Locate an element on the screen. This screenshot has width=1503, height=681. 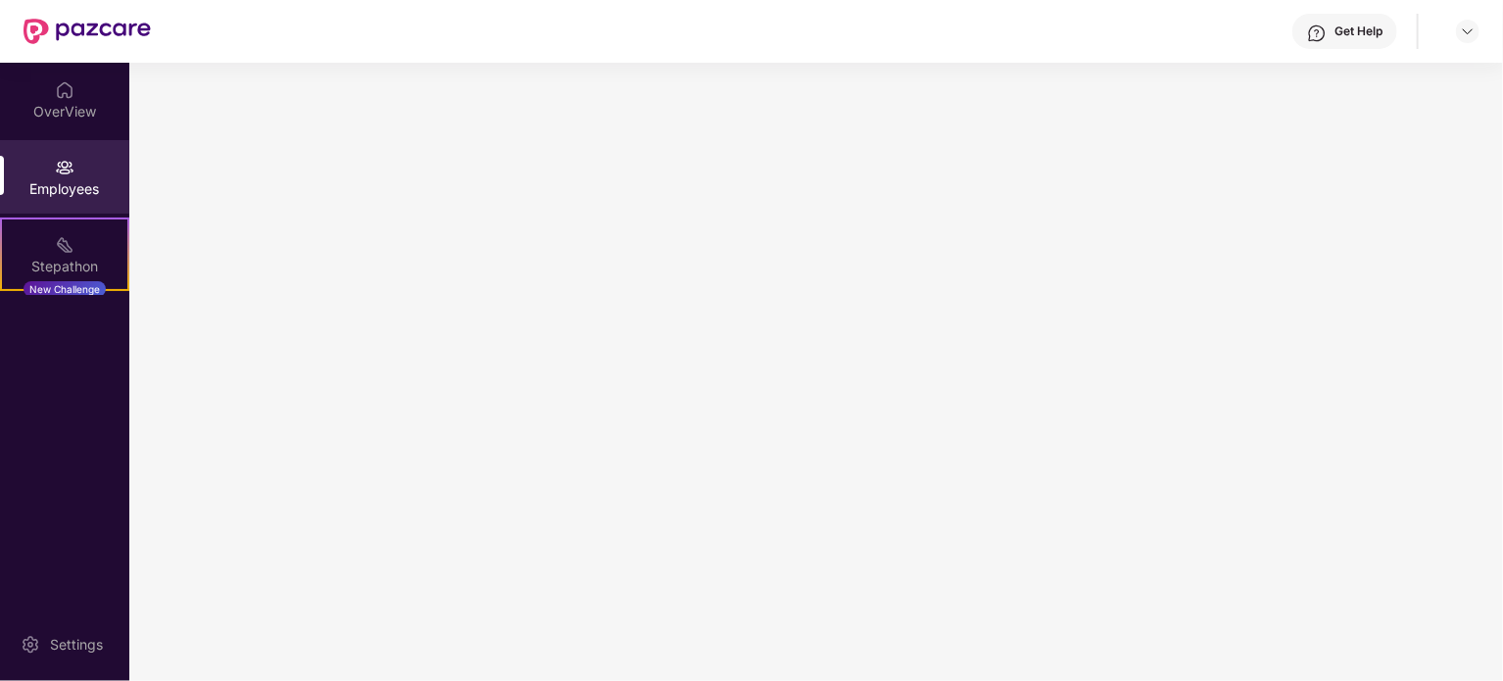
img: svg+xml;base64,PHN2ZyB4bWxucz0iaHR0cDovL3d3dy53My5vcmcvMjAwMC9zdmciIHdpZHRoPSIyMSIgaGVpZ2h0PSIyMC... is located at coordinates (65, 245).